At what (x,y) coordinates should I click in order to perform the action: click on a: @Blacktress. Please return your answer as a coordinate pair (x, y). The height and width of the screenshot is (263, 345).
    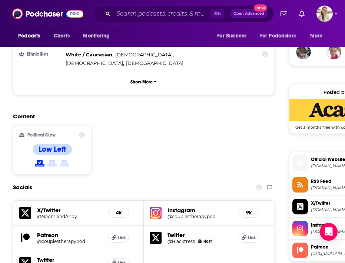
    Looking at the image, I should click on (181, 241).